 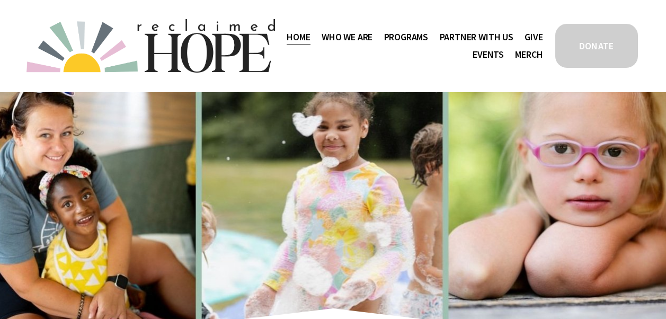 I want to click on span: Who We Are, so click(x=347, y=37).